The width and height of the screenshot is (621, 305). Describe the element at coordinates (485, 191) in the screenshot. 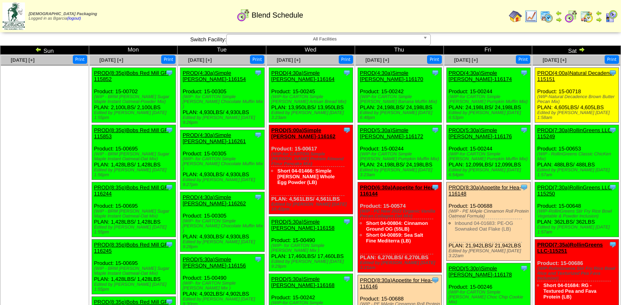

I see `a: PROD(8:30a)Appetite for Hea-116148` at that location.